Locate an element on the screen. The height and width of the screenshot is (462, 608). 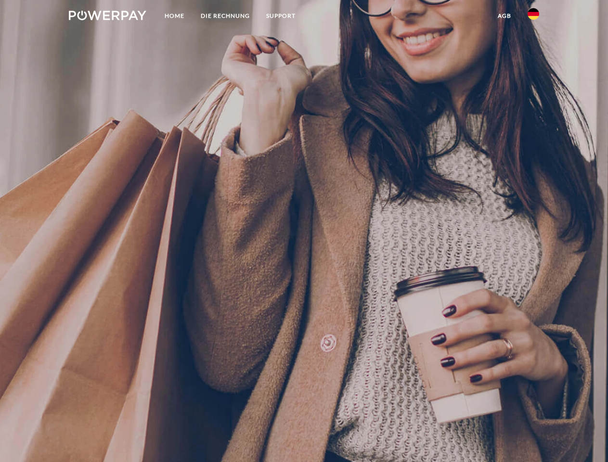
a: agb is located at coordinates (505, 16).